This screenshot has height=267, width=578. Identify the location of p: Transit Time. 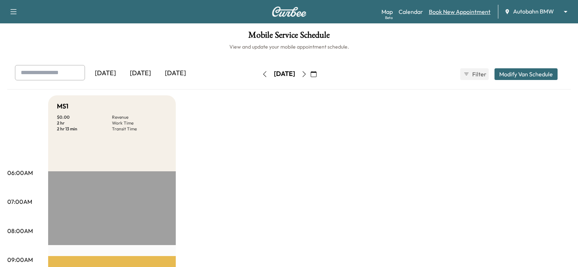
(139, 129).